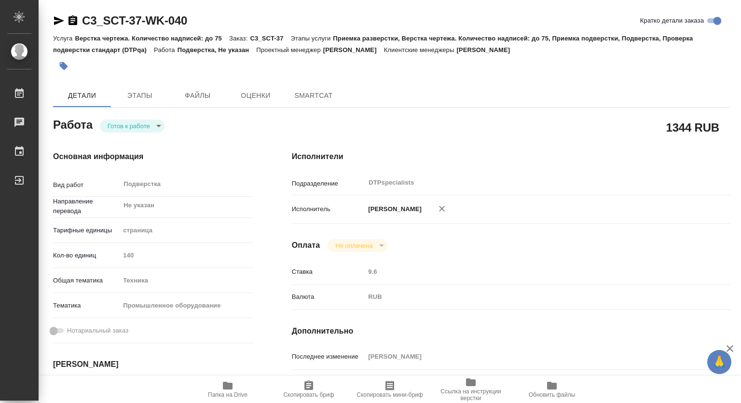 The height and width of the screenshot is (403, 741). What do you see at coordinates (152, 38) in the screenshot?
I see `p: Верстка чертежа. Количество надписей: до 75` at bounding box center [152, 38].